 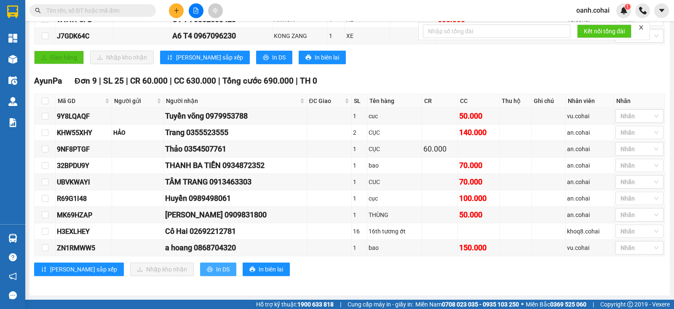 What do you see at coordinates (83, 182) in the screenshot?
I see `div: UBVKWAYI` at bounding box center [83, 182].